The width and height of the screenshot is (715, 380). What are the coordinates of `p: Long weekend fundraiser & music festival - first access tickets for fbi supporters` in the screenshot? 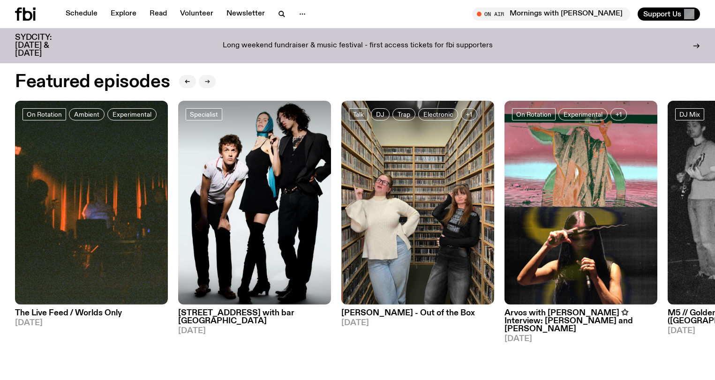 It's located at (358, 46).